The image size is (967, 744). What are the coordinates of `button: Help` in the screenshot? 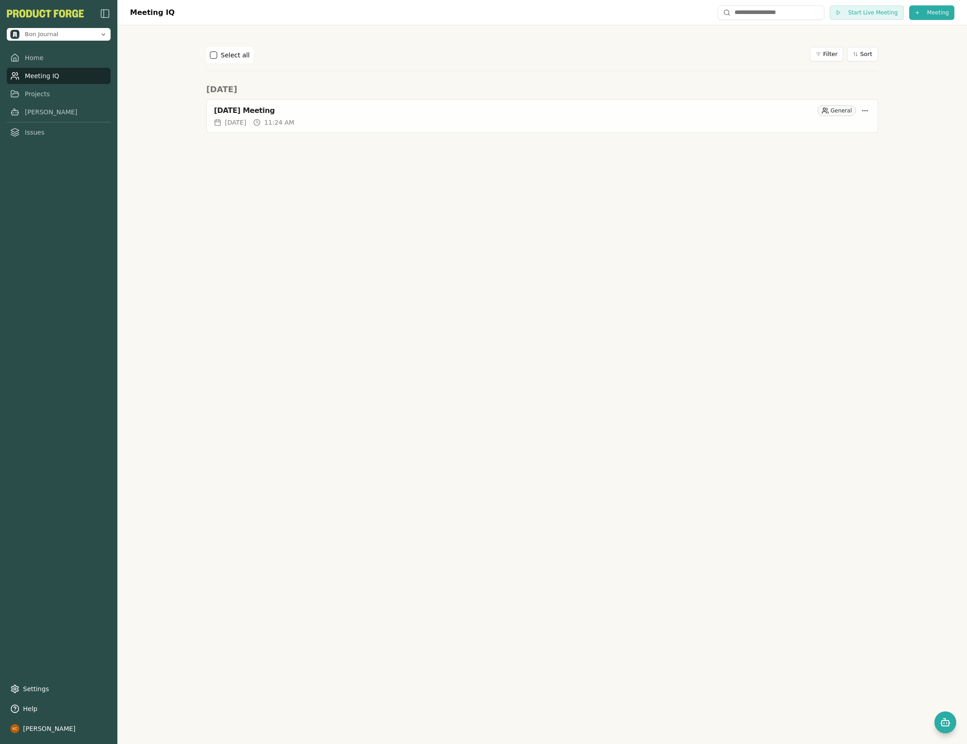 It's located at (59, 708).